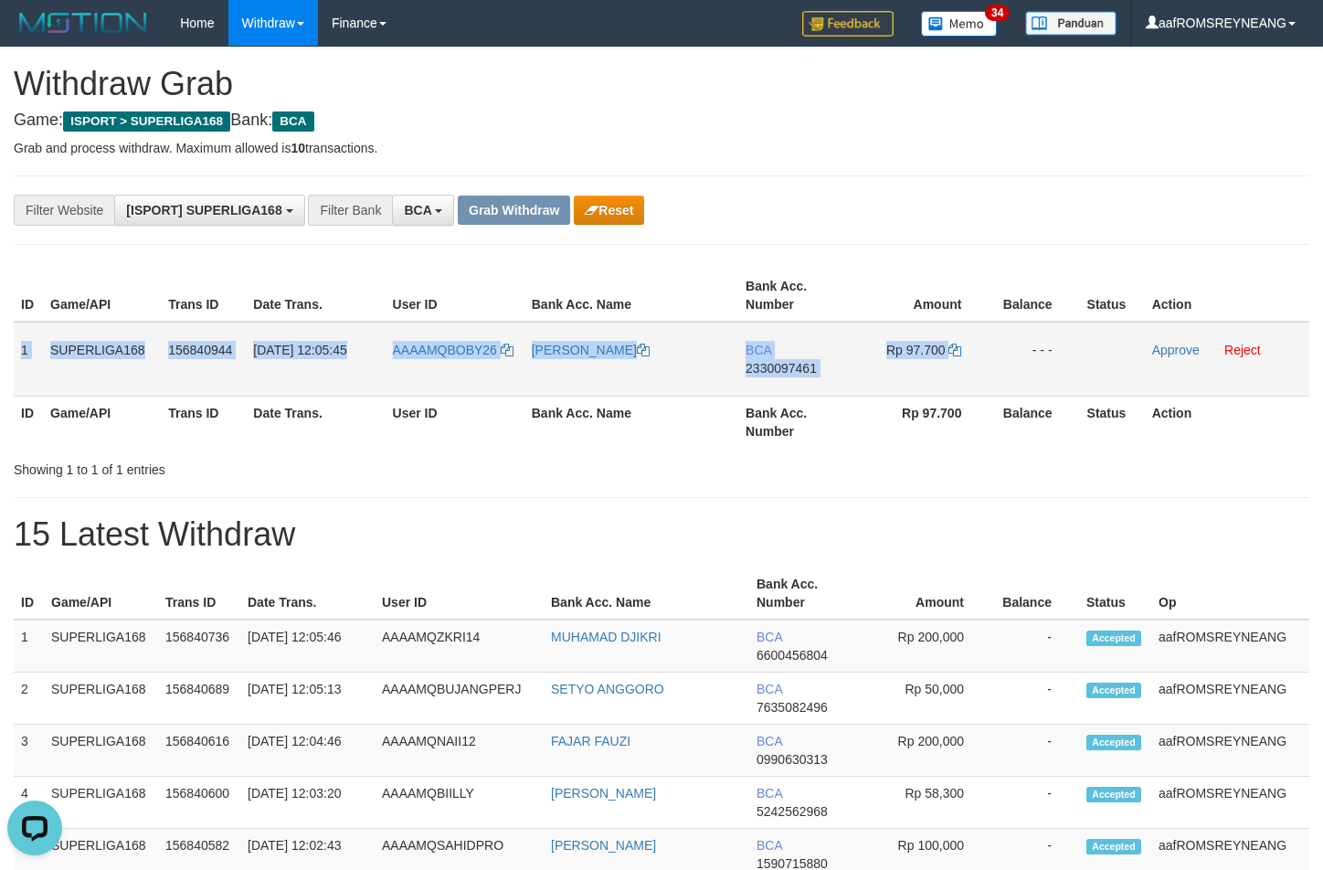 This screenshot has height=870, width=1323. What do you see at coordinates (200, 350) in the screenshot?
I see `span: 156840944` at bounding box center [200, 350].